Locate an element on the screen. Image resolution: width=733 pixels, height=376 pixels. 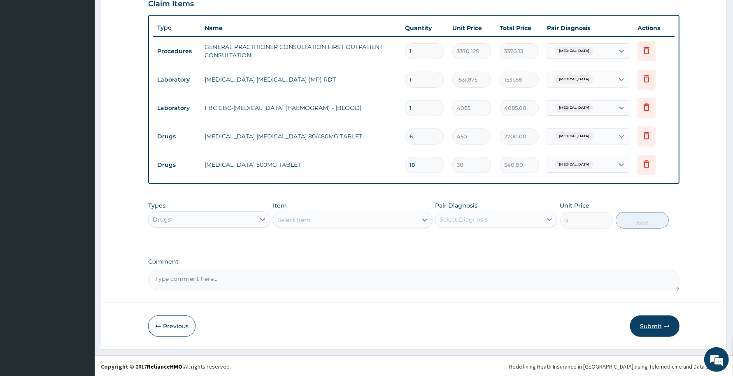
img: d_794563401_company_1708531726252_794563401 is located at coordinates (24, 51).